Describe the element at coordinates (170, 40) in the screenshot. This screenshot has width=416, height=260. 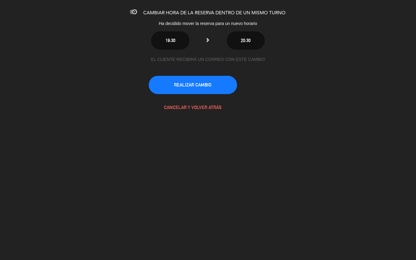
I see `span: 19:30` at that location.